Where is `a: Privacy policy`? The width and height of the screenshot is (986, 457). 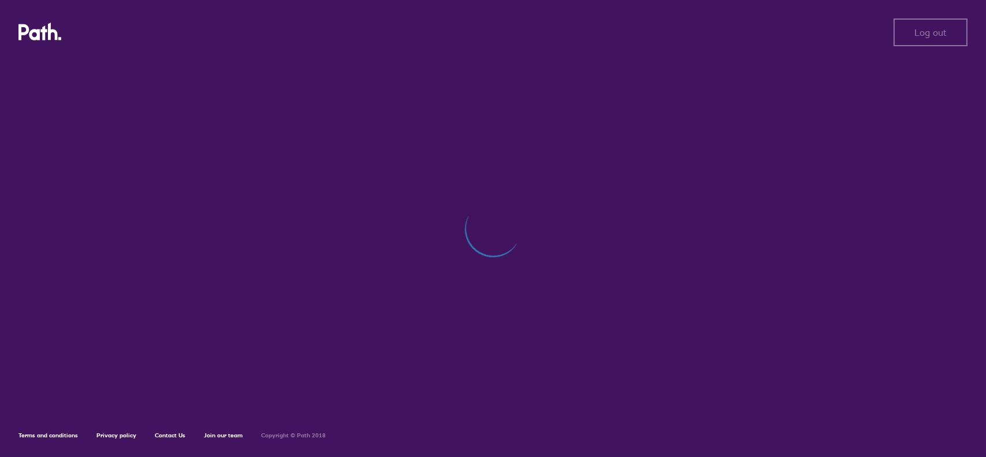
a: Privacy policy is located at coordinates (116, 435).